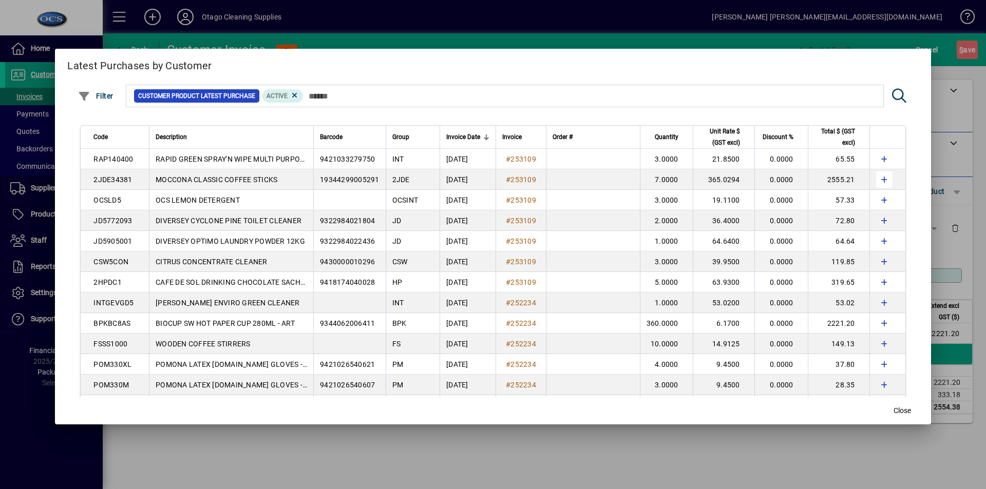 This screenshot has width=986, height=489. What do you see at coordinates (723, 200) in the screenshot?
I see `td: 19.1100` at bounding box center [723, 200].